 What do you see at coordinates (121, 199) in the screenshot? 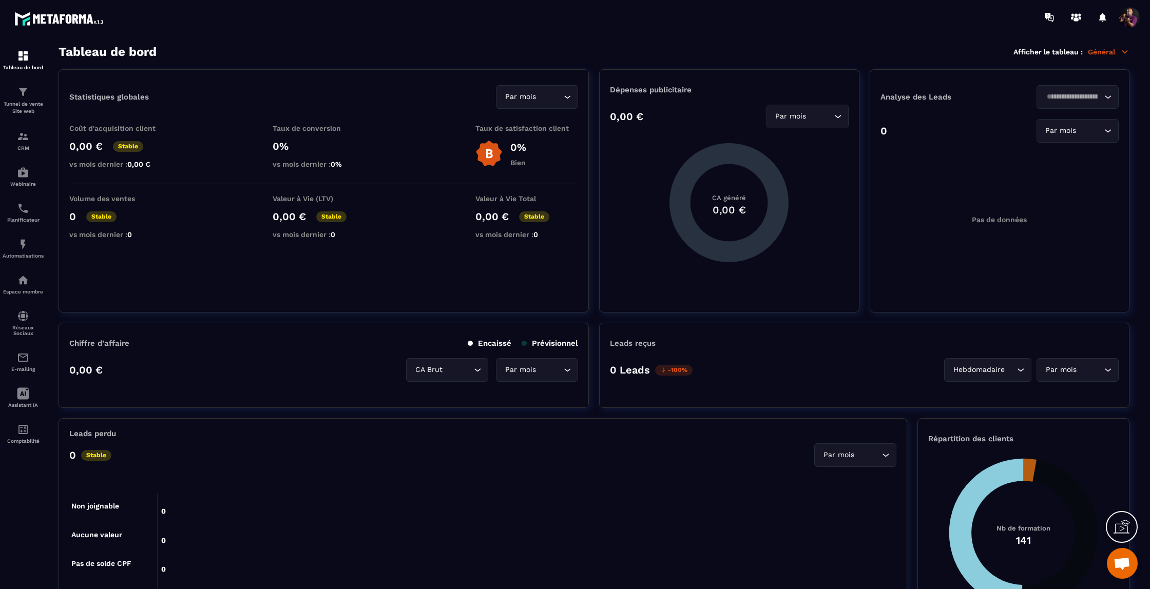
I see `p: Volume des ventes` at bounding box center [121, 199].